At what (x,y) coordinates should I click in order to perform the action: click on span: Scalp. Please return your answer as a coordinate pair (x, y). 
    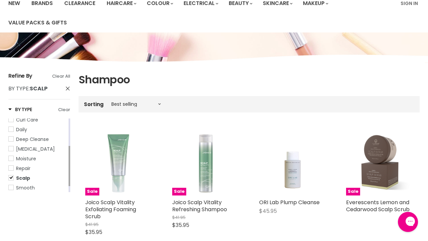
    Looking at the image, I should click on (23, 178).